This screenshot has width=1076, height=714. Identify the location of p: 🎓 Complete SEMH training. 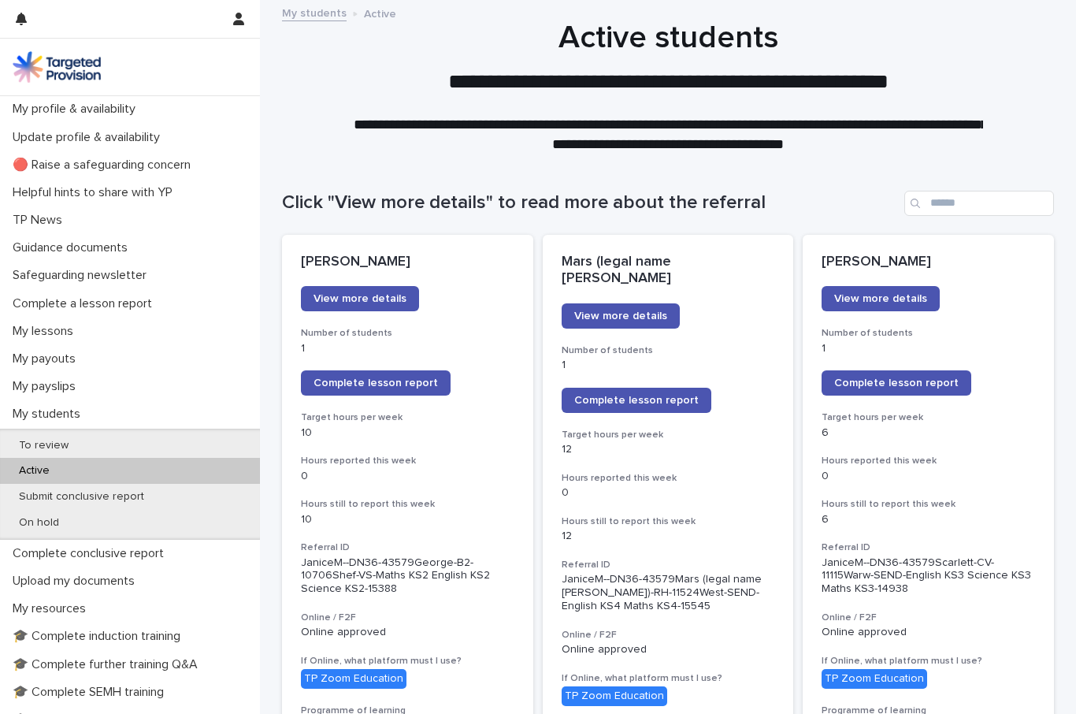
(91, 692).